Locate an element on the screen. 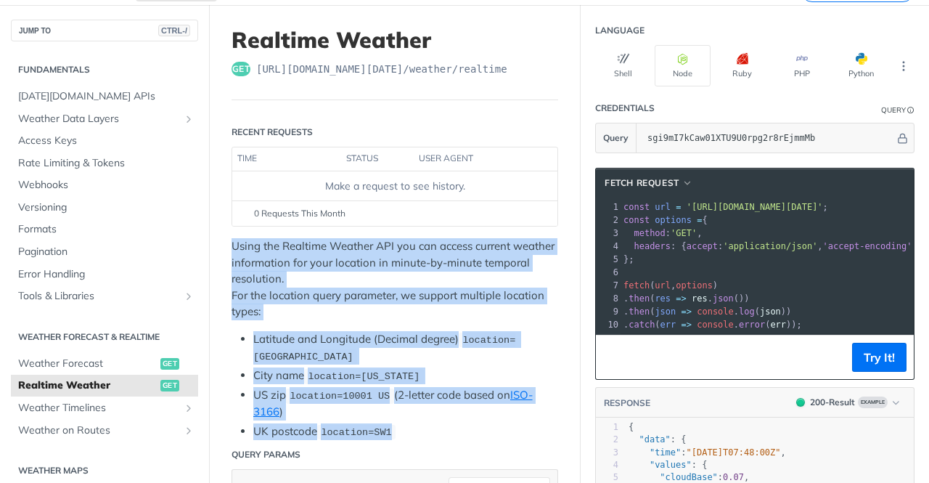 The height and width of the screenshot is (483, 929). button: More Languages is located at coordinates (904, 66).